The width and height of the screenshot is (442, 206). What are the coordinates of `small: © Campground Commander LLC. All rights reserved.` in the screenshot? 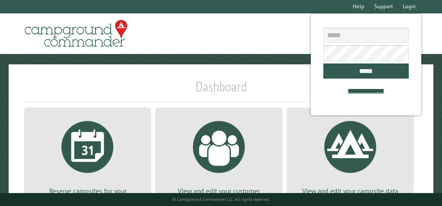 It's located at (221, 199).